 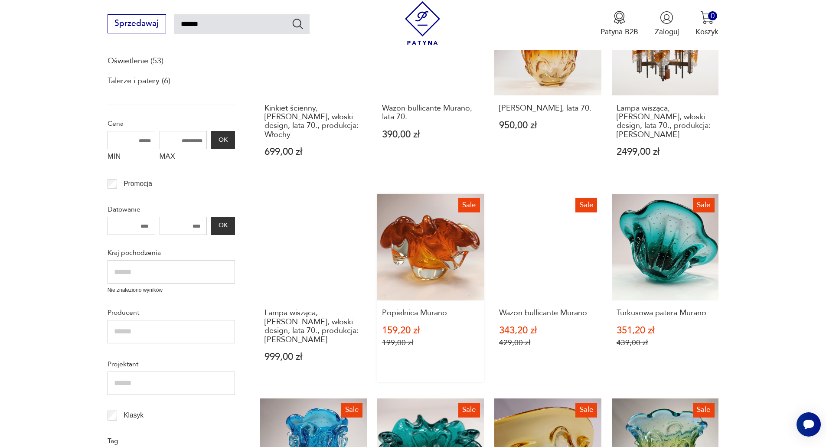 I want to click on img: Ikona medalu, so click(x=619, y=17).